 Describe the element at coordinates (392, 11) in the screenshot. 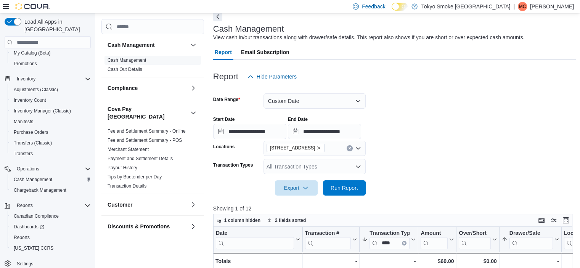

I see `span: Dark Mode` at that location.